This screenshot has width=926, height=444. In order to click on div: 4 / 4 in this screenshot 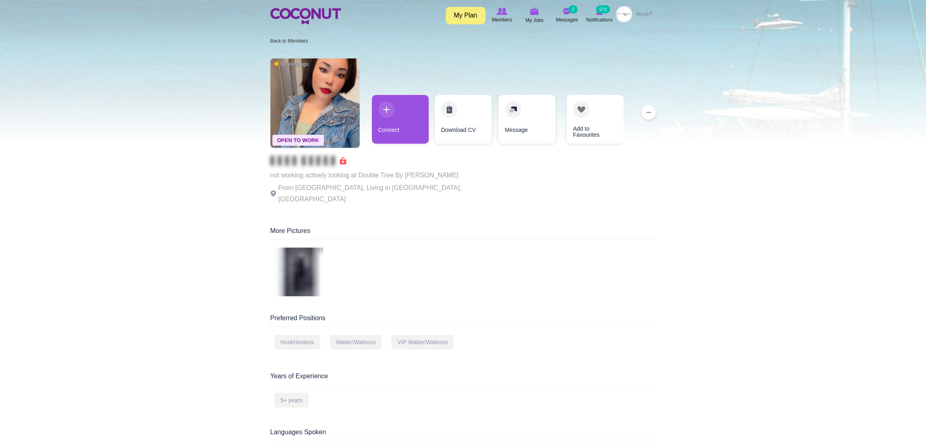, I will do `click(589, 121)`.